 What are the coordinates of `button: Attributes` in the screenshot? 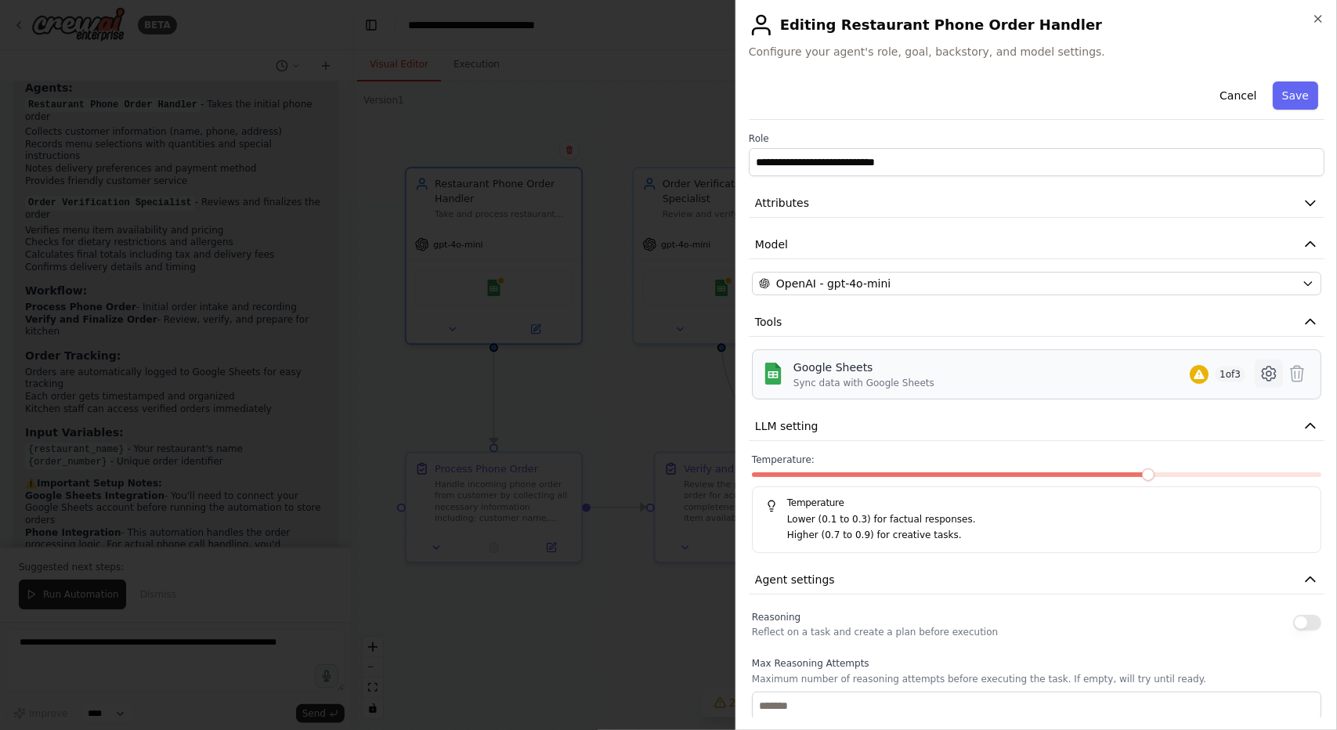 It's located at (1036, 203).